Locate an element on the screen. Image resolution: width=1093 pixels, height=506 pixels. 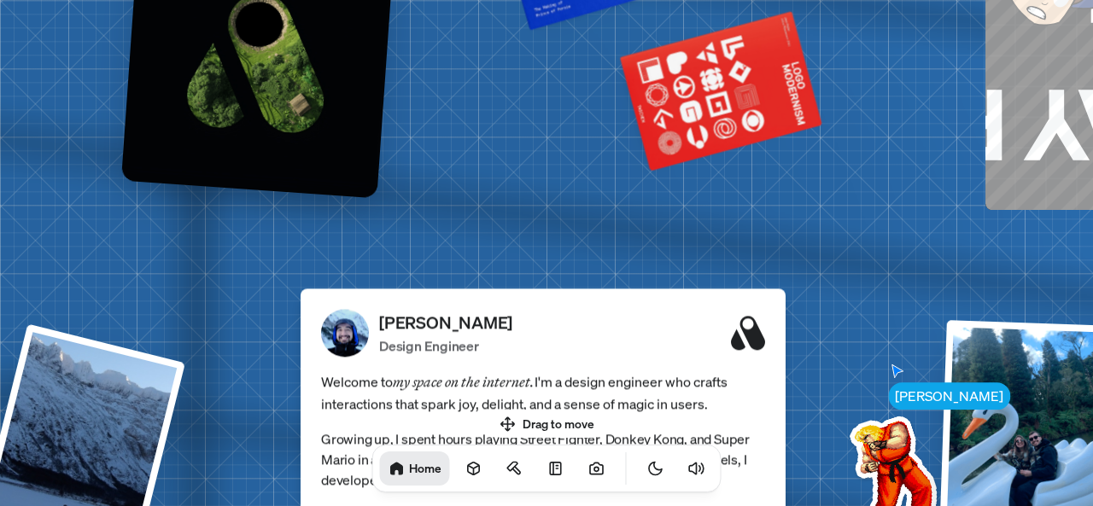
h1: Home is located at coordinates (425, 468).